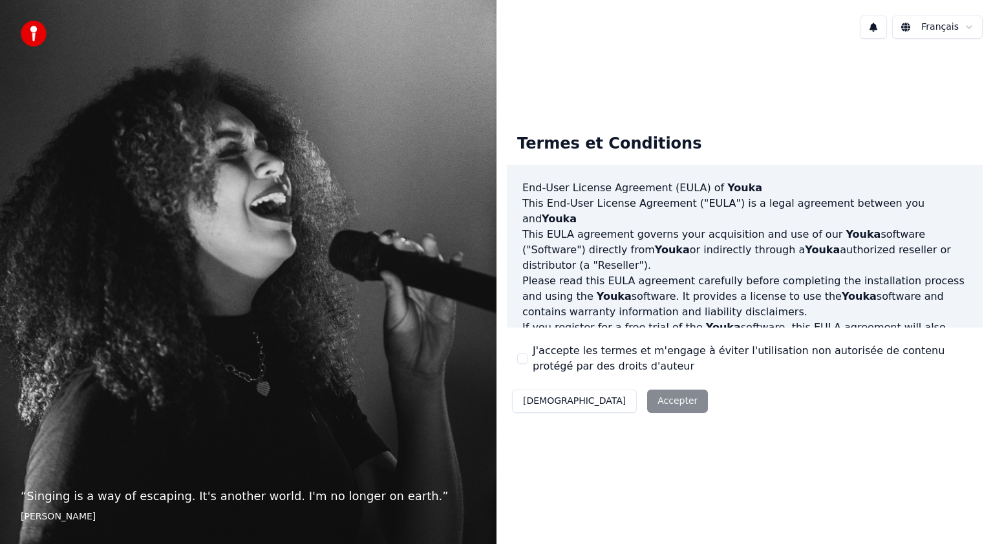 The width and height of the screenshot is (993, 544). I want to click on p: “ Singing is a way of escaping. It's another world. I'm no longer on earth. ”, so click(248, 496).